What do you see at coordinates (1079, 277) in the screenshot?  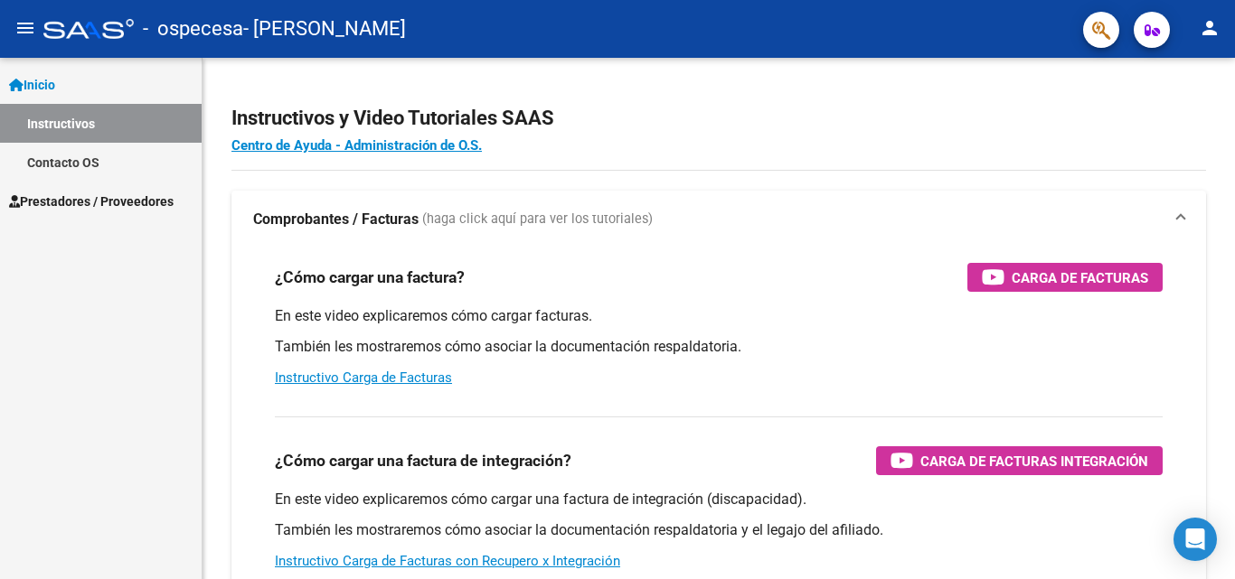 I see `span: Carga de Facturas` at bounding box center [1079, 277].